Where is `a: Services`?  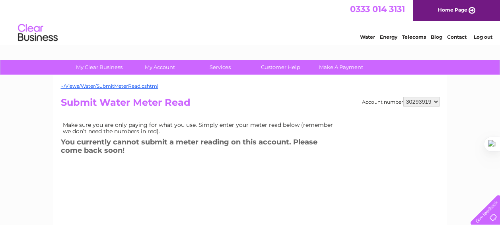
a: Services is located at coordinates (220, 67).